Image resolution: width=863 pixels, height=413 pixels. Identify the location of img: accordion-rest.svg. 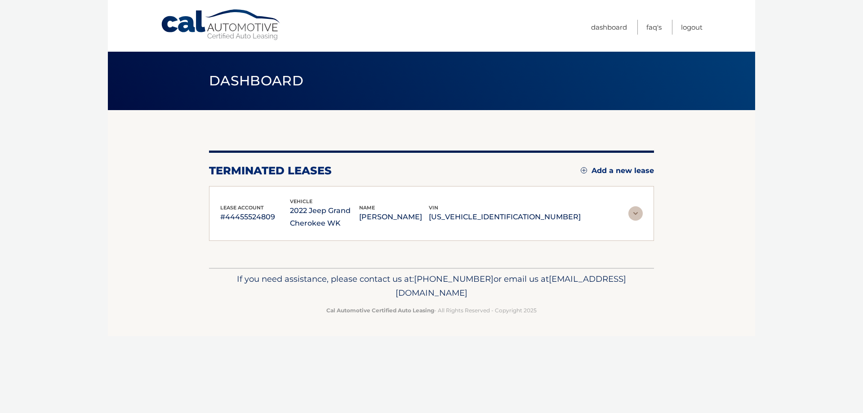
(635, 213).